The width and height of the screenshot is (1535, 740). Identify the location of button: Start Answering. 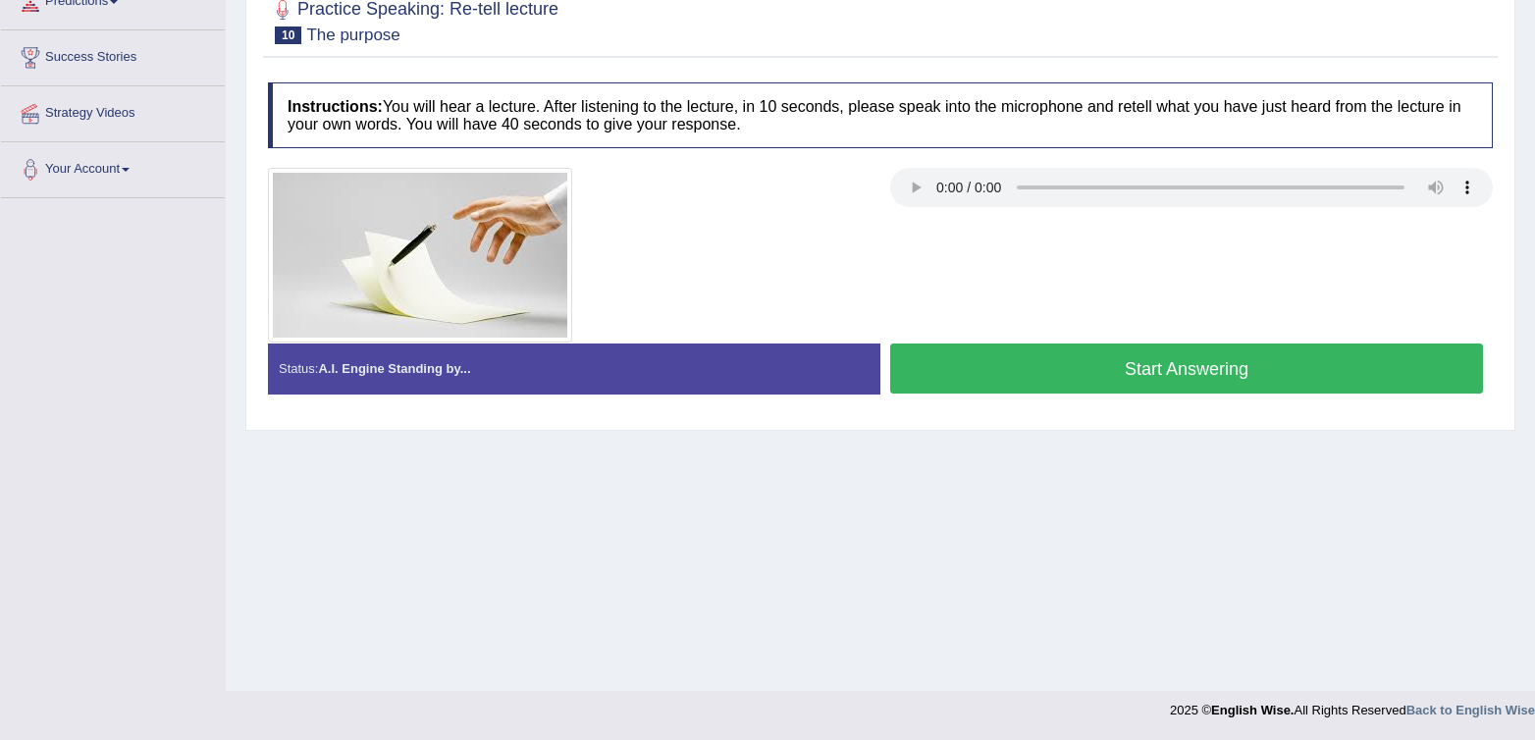
(1187, 368).